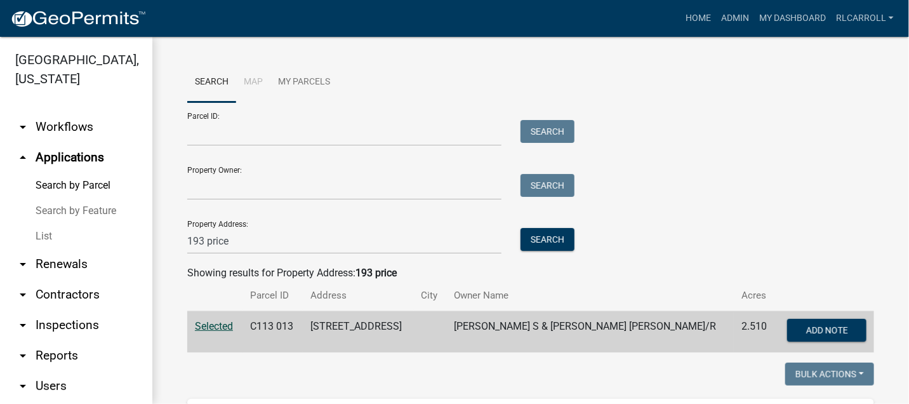  I want to click on a: Home, so click(699, 18).